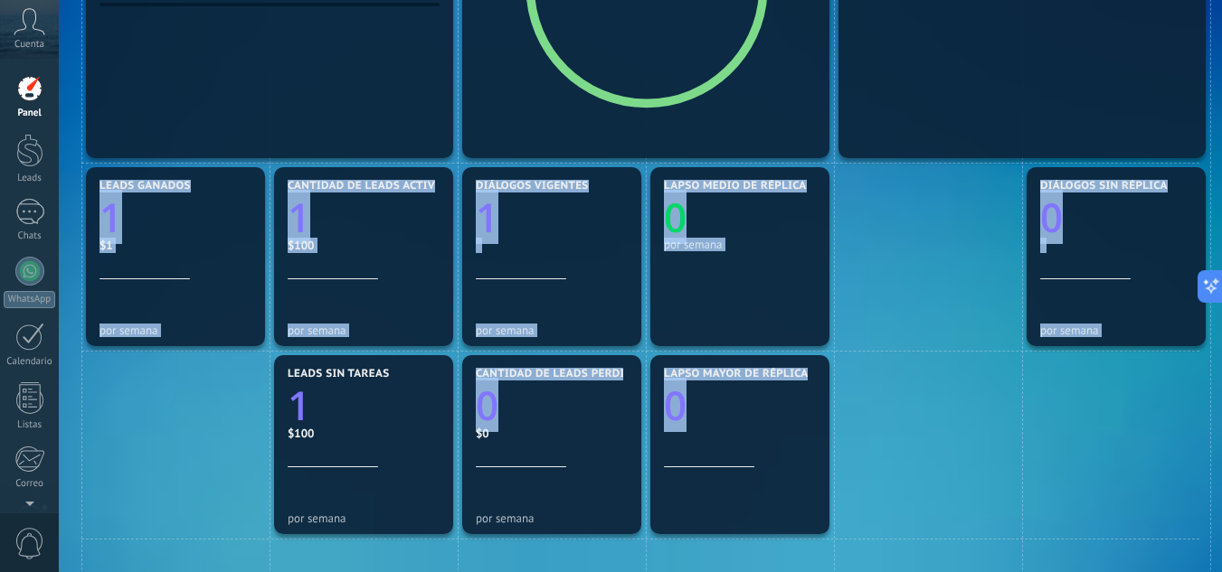  Describe the element at coordinates (29, 44) in the screenshot. I see `span: Cuenta` at that location.